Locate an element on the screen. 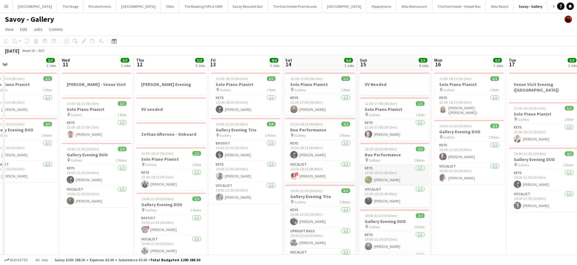 Image resolution: width=577 pixels, height=265 pixels. span: 13:30-18:15 (4h45m) is located at coordinates (381, 149).